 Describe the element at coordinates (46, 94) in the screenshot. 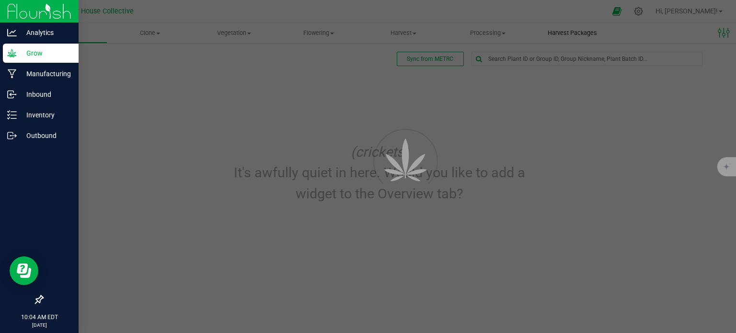

I see `p: Inbound` at that location.